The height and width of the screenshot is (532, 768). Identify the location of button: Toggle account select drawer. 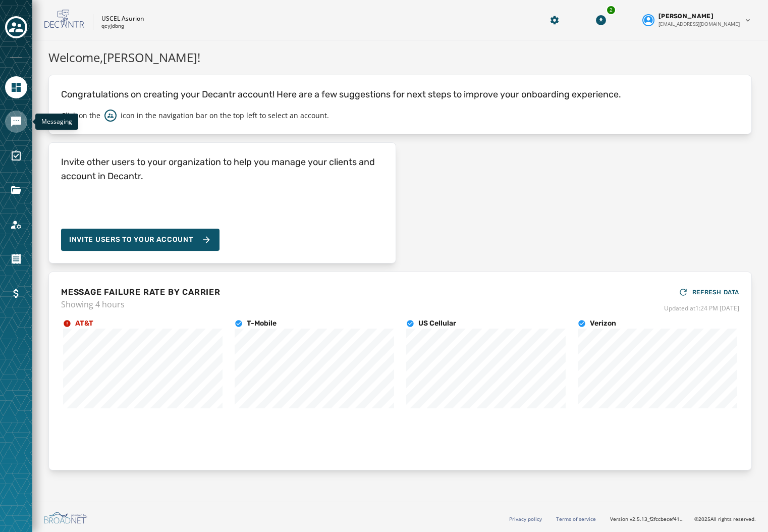
(16, 27).